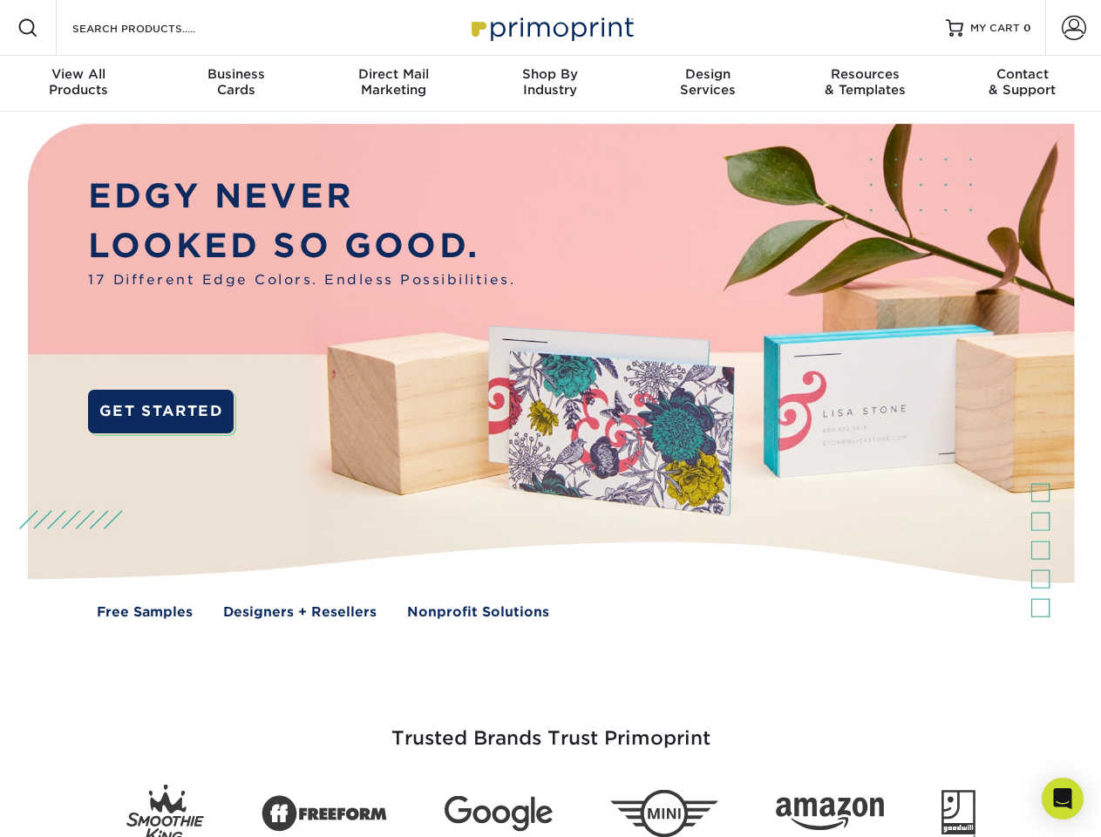 The image size is (1101, 837). What do you see at coordinates (1062, 798) in the screenshot?
I see `div: Open Intercom Messenger` at bounding box center [1062, 798].